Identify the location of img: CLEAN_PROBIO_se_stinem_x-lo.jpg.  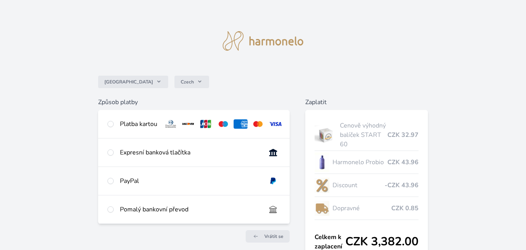
(322, 162).